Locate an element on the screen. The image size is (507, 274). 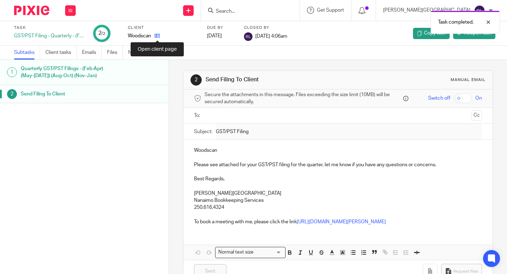
a: Subtasks is located at coordinates (27, 53).